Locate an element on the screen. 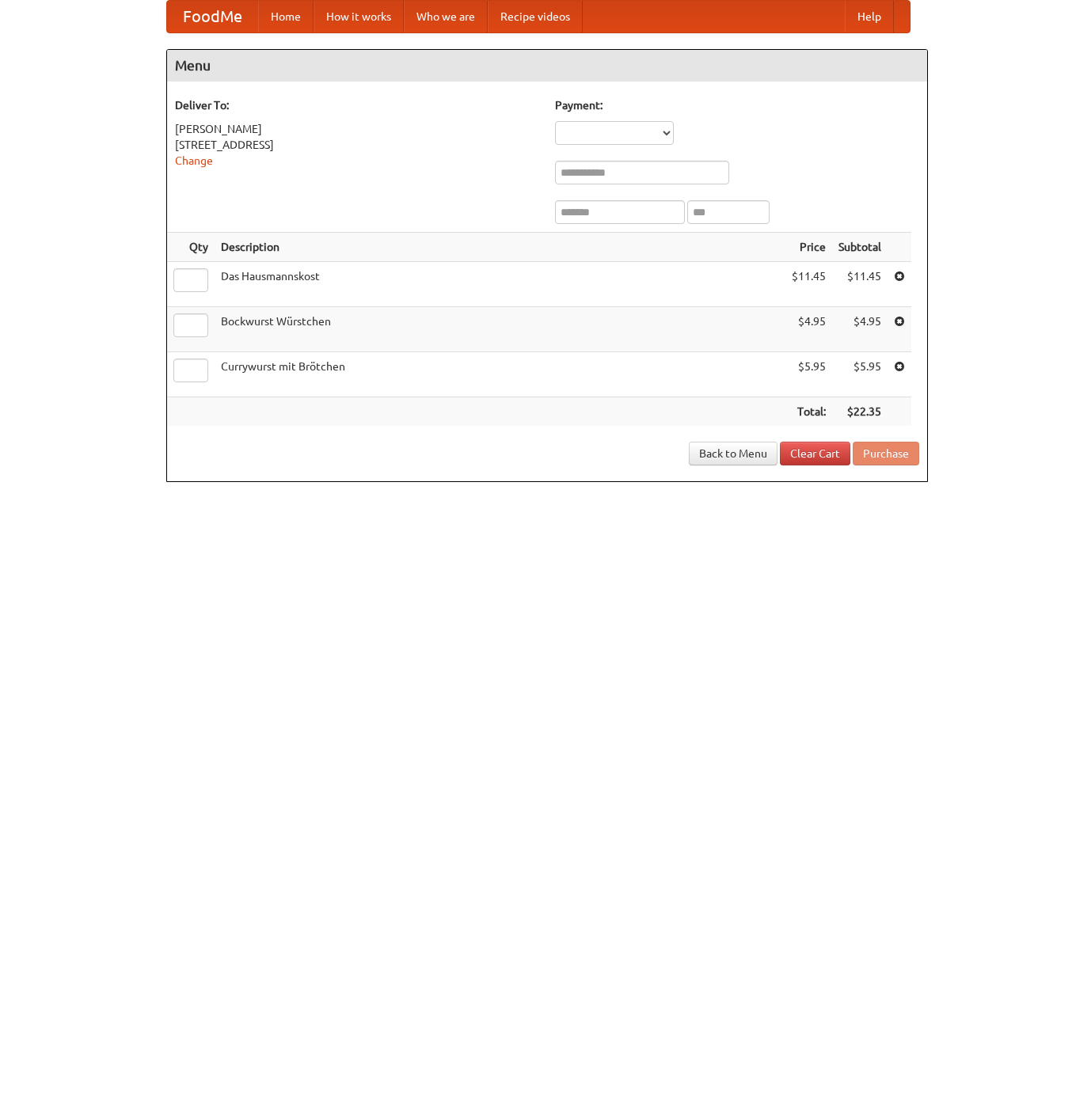  a: Change is located at coordinates (194, 160).